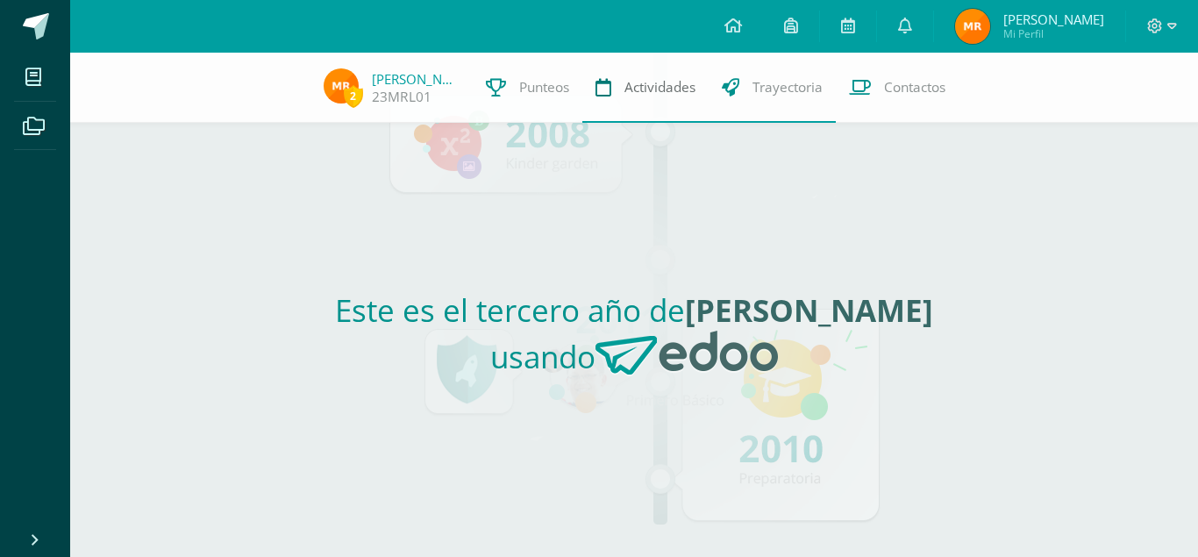  What do you see at coordinates (354, 96) in the screenshot?
I see `span: 2` at bounding box center [354, 96].